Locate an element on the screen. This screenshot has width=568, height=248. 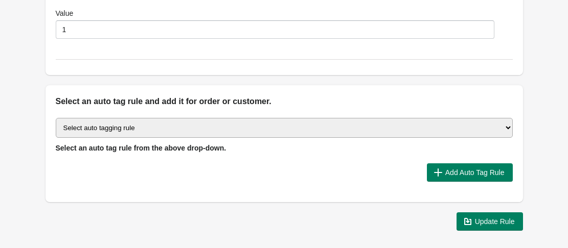
span: Add Auto Tag Rule is located at coordinates (475, 173).